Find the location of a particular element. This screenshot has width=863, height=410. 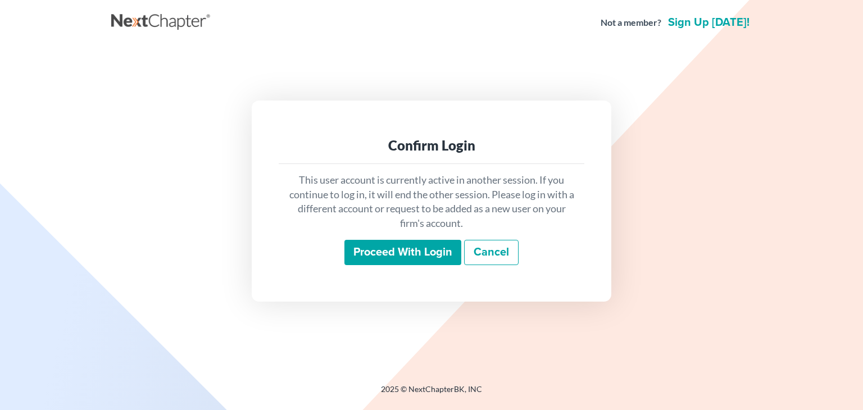

div: 2025 © NextChapterBK, INC is located at coordinates (431, 394).